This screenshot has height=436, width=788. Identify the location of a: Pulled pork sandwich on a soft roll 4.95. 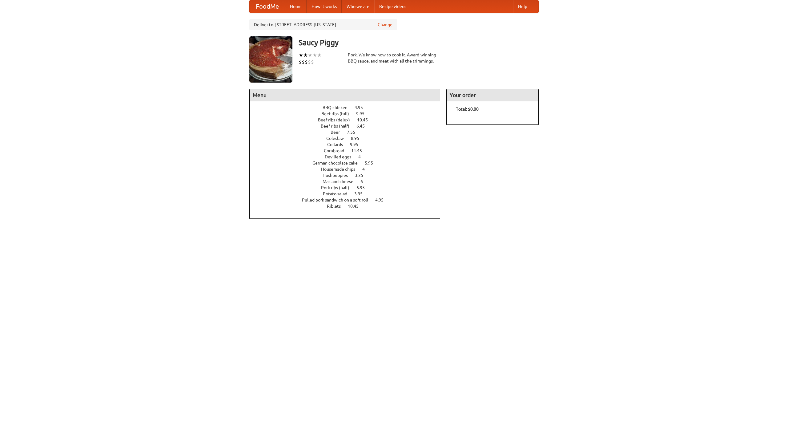
(349, 200).